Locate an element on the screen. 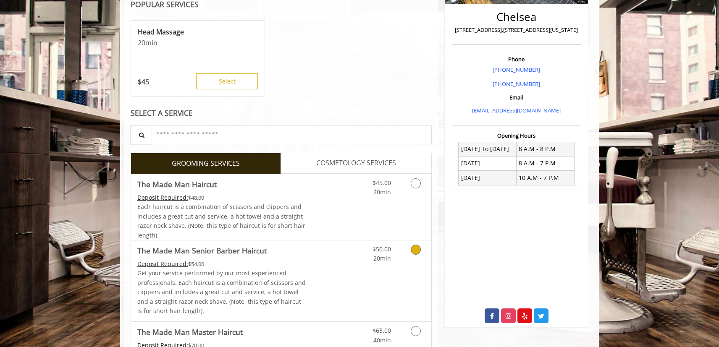 The image size is (719, 347). button: Select is located at coordinates (227, 81).